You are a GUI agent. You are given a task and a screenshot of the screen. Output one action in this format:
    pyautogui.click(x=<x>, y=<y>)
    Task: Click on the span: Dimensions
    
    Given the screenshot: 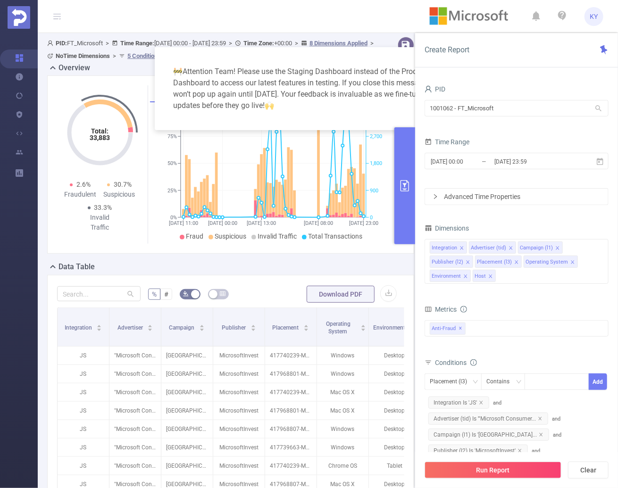 What is the action you would take?
    pyautogui.click(x=447, y=228)
    